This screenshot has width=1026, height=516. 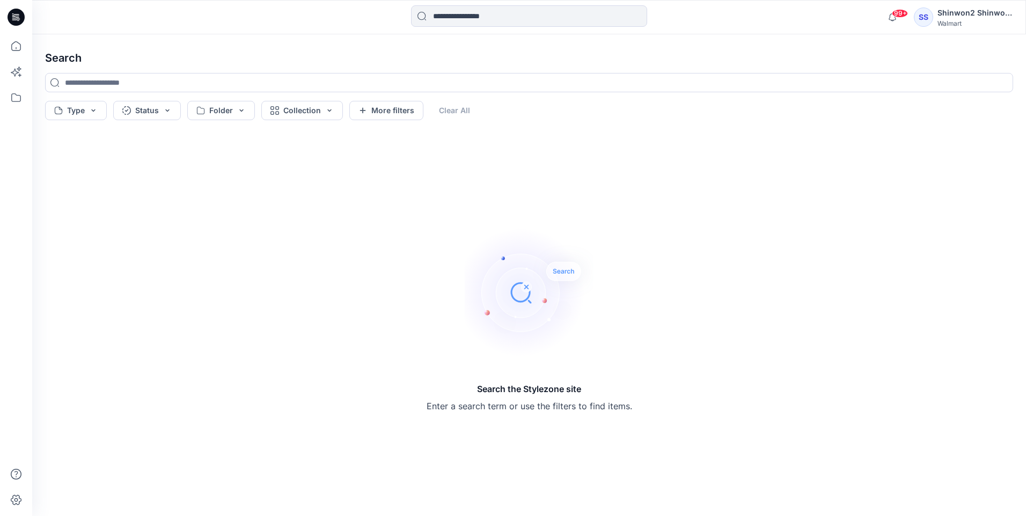 What do you see at coordinates (302, 111) in the screenshot?
I see `button: Collection` at bounding box center [302, 111].